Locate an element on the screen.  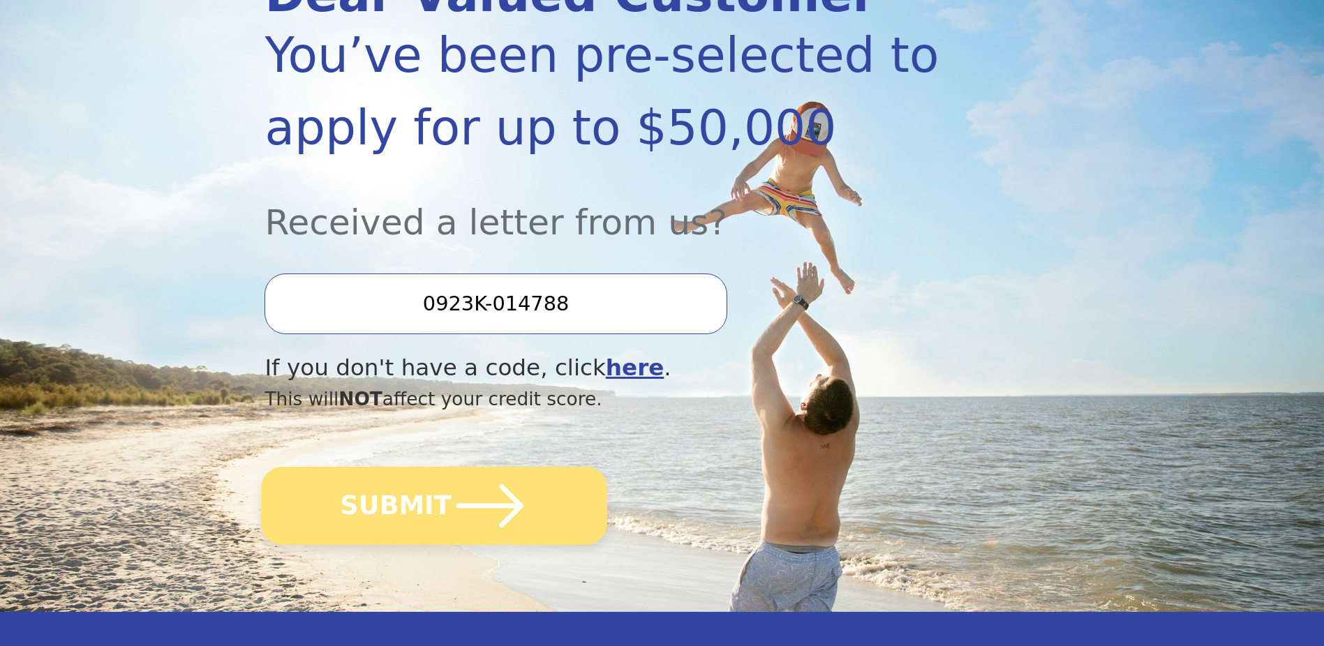
input: Enter your Offer Code: is located at coordinates (495, 304).